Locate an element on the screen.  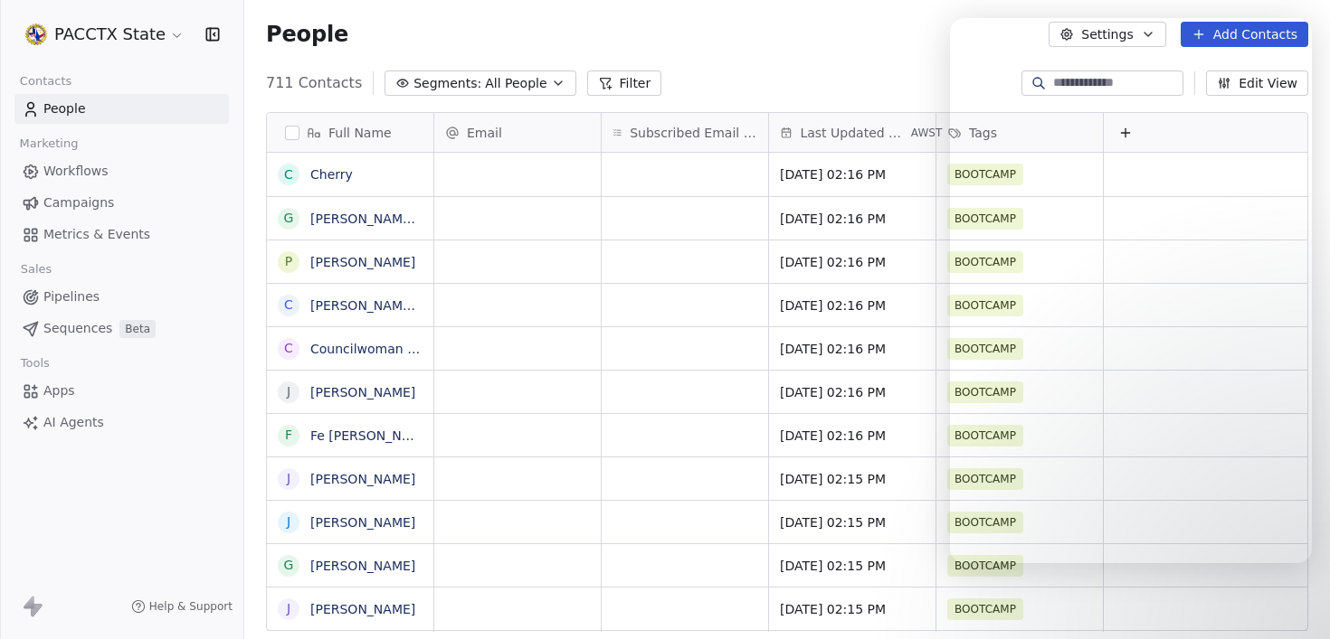
button: PACCTX State is located at coordinates (105, 34).